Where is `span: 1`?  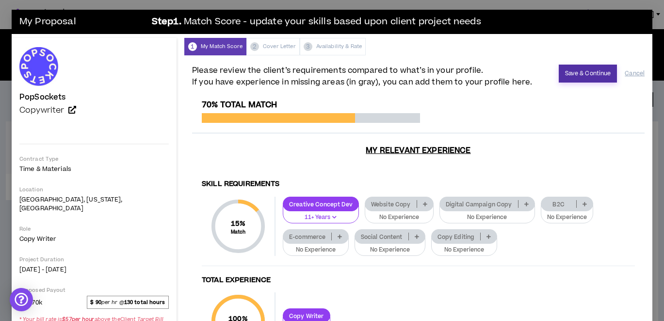
span: 1 is located at coordinates (193, 47).